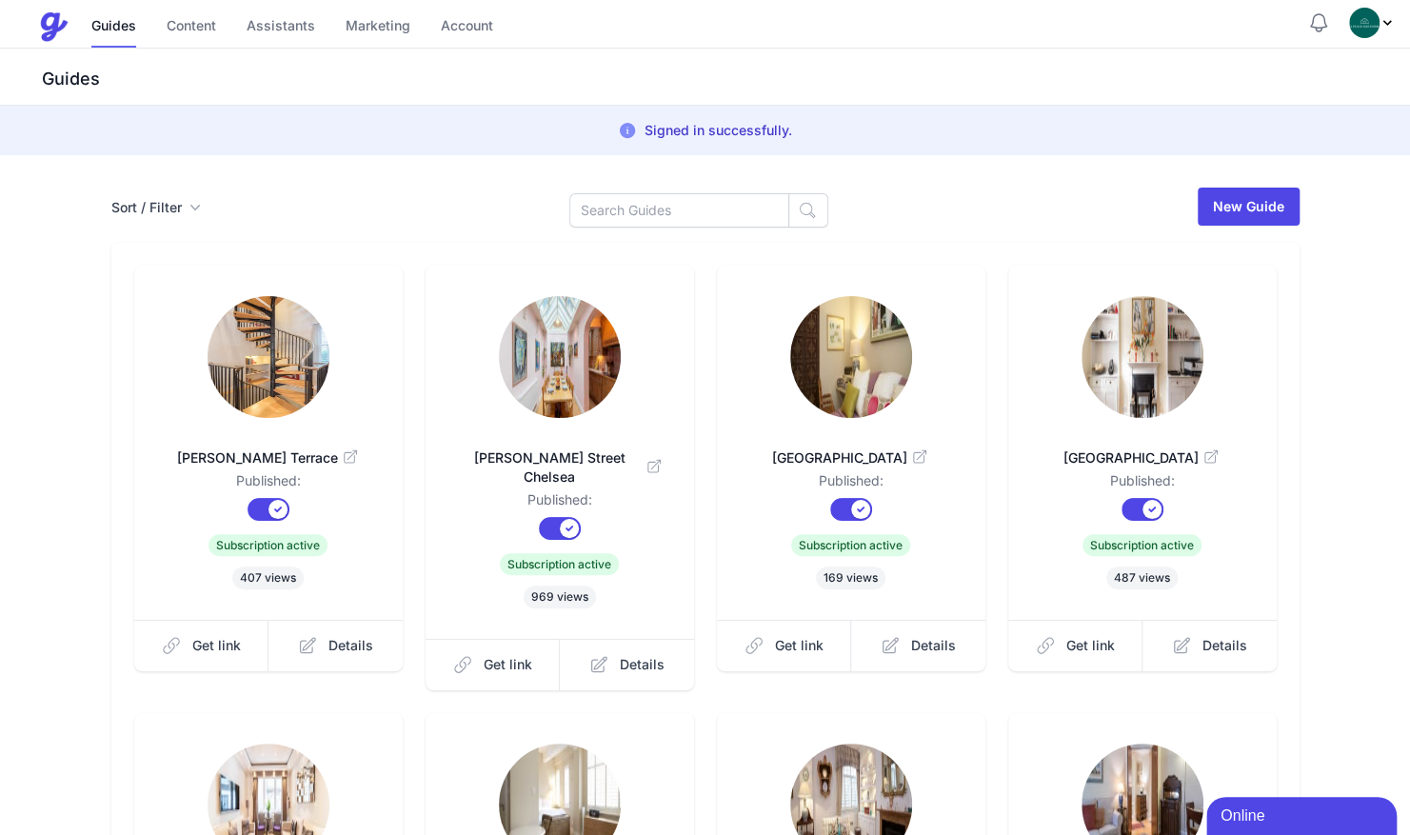 This screenshot has width=1410, height=835. What do you see at coordinates (281, 27) in the screenshot?
I see `a: Assistants` at bounding box center [281, 27].